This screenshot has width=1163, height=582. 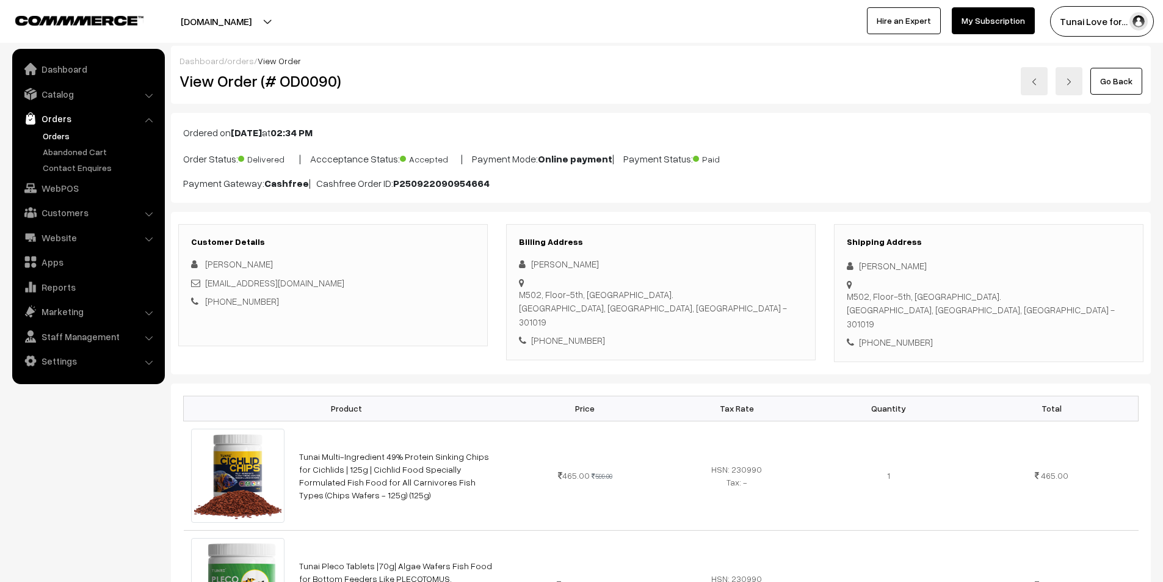 I want to click on h3: Shipping Address, so click(x=989, y=242).